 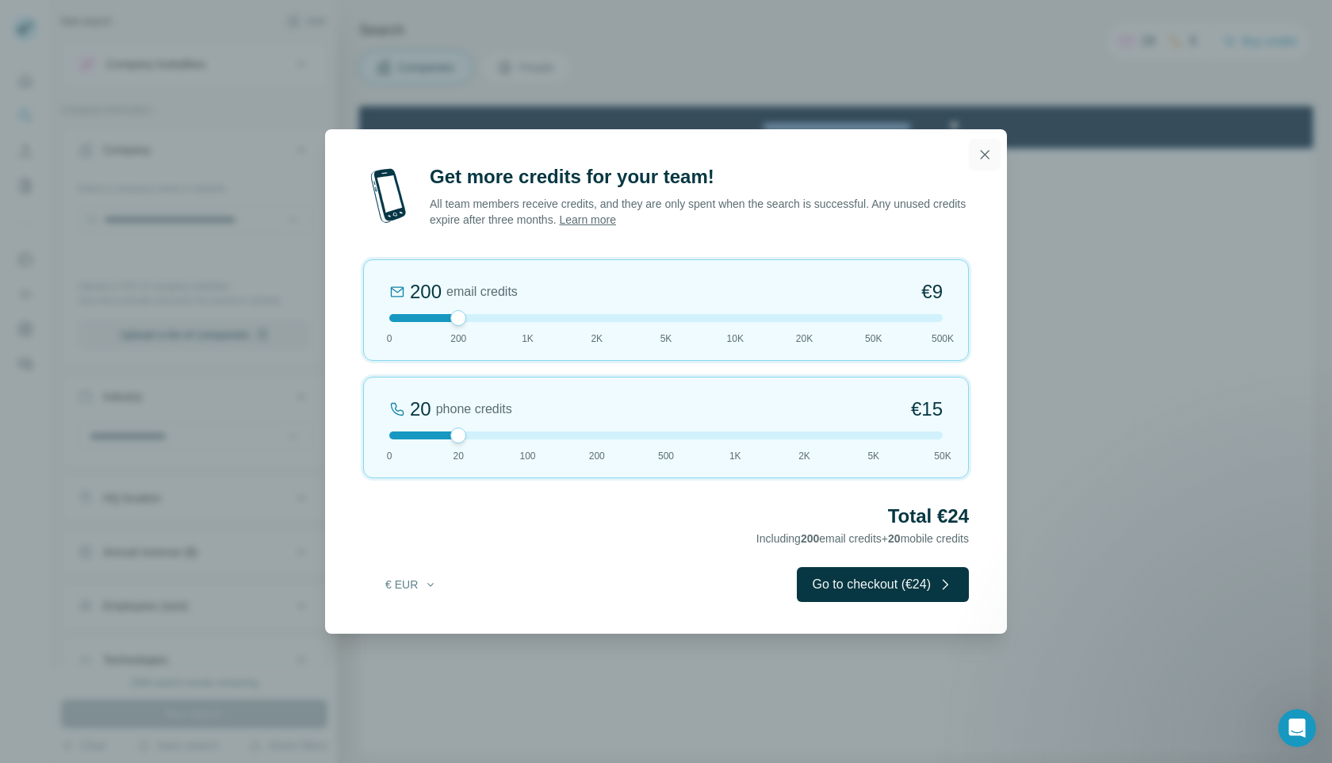 I want to click on span: €15, so click(x=927, y=409).